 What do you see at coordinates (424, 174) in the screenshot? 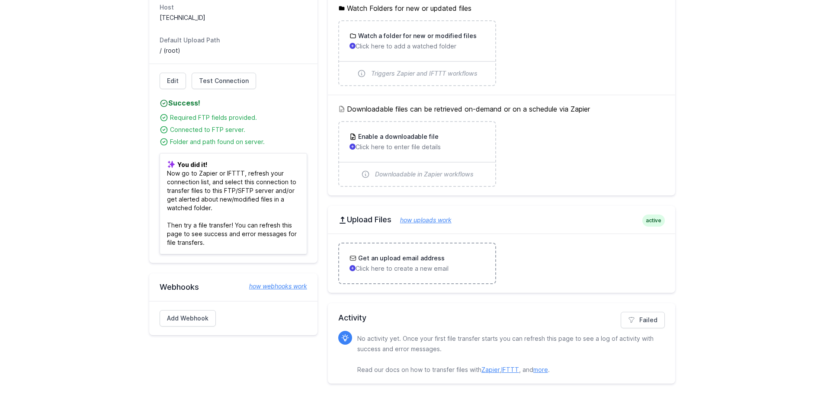
I see `span: Downloadable in Zapier workflows` at bounding box center [424, 174].